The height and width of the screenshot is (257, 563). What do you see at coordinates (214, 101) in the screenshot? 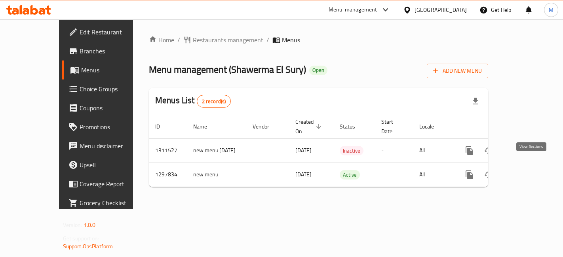
I see `span: 2 record(s)` at bounding box center [214, 101].